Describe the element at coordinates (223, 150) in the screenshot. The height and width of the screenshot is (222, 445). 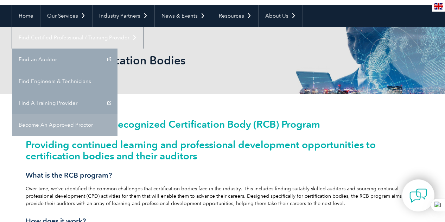
I see `h2: Providing continued learning and professional development opportunities to certification bodies a...` at that location.